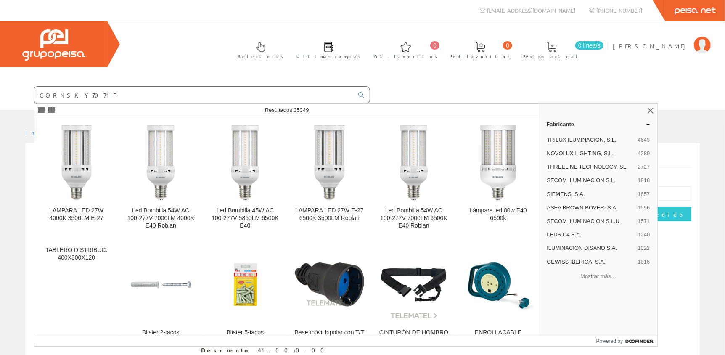  What do you see at coordinates (77, 178) in the screenshot?
I see `a: LAMPARA LED 27W 4000K 3500LM E-27 LAMPARA LED 27W 4000K 3500LM E-27` at bounding box center [77, 178].